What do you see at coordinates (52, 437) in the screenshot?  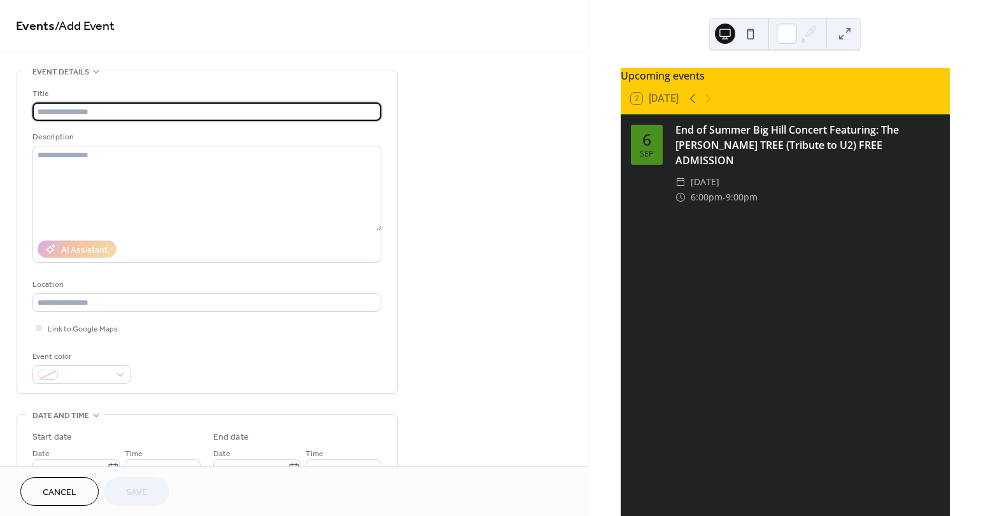 I see `div: Start date` at bounding box center [52, 437].